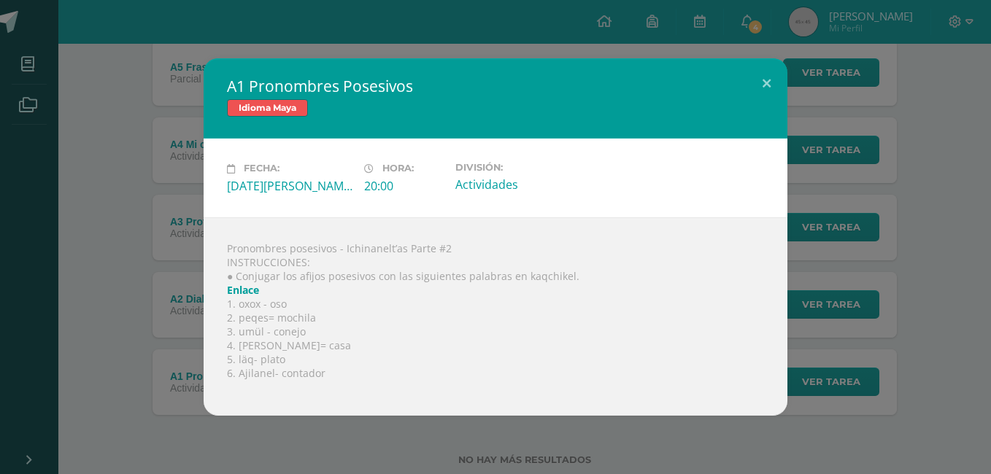 Image resolution: width=991 pixels, height=474 pixels. What do you see at coordinates (495, 86) in the screenshot?
I see `h2: A1 Pronombres Posesivos` at bounding box center [495, 86].